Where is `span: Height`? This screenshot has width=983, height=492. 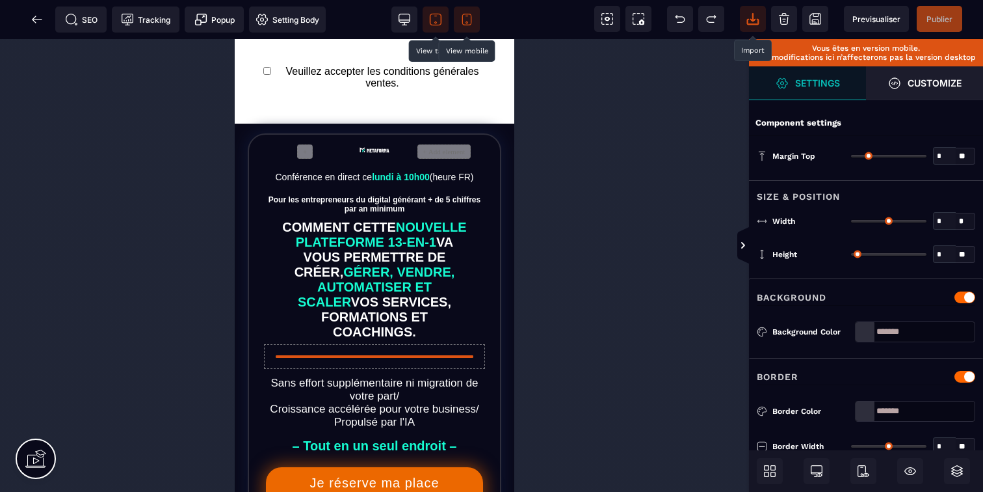 span: Height is located at coordinates (785, 254).